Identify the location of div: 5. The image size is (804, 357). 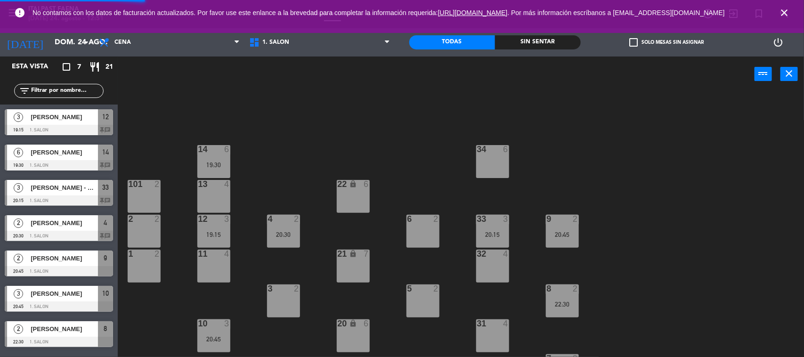
(407, 289).